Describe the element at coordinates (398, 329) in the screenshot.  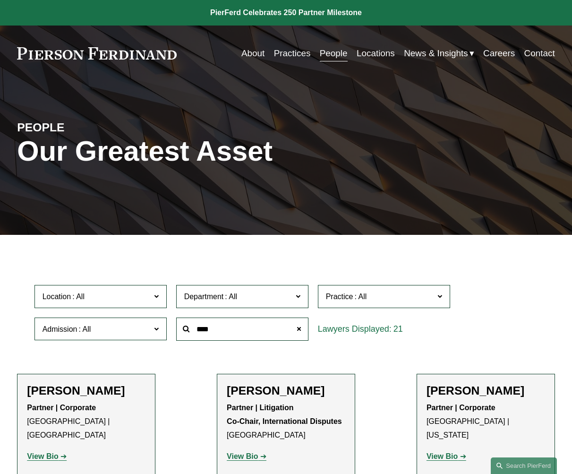
I see `span: 21` at that location.